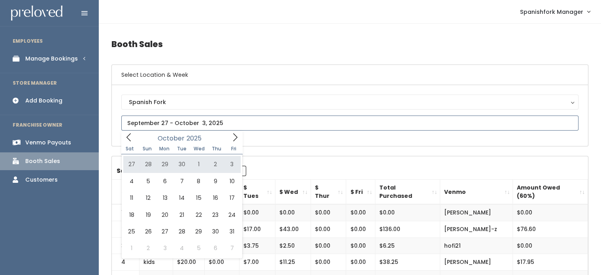  I want to click on span: October 20, 2025, so click(165, 215).